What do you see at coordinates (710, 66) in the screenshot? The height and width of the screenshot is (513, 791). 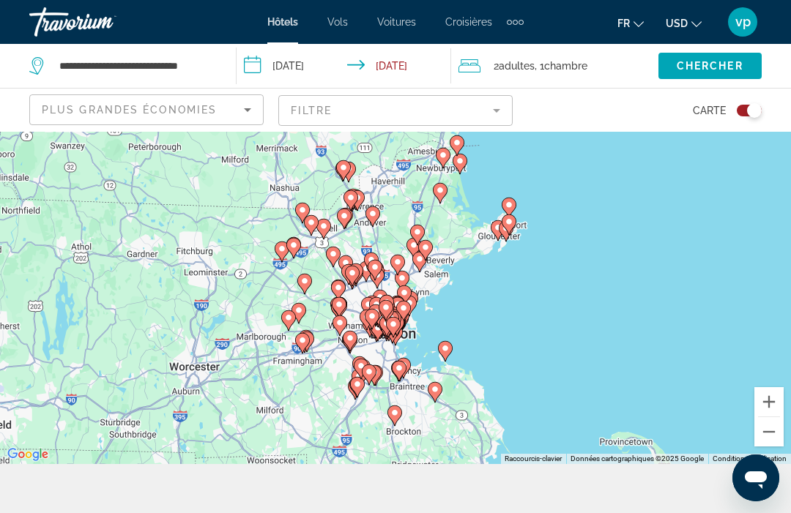 I see `button: Chercher` at bounding box center [710, 66].